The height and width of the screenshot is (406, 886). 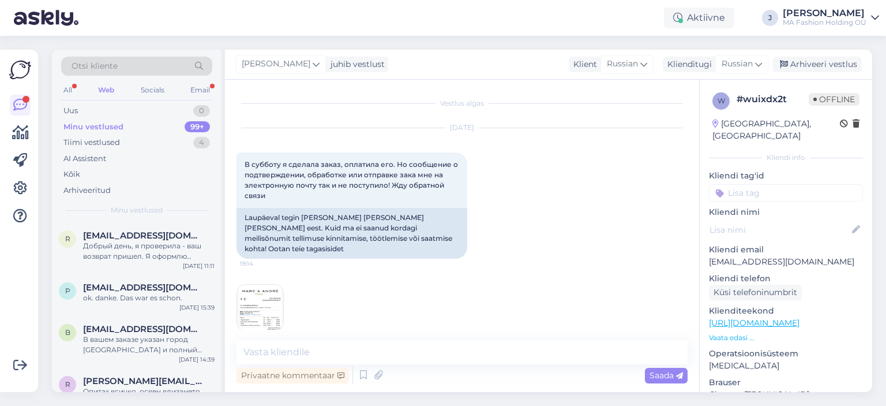 What do you see at coordinates (68, 290) in the screenshot?
I see `span: p` at bounding box center [68, 290].